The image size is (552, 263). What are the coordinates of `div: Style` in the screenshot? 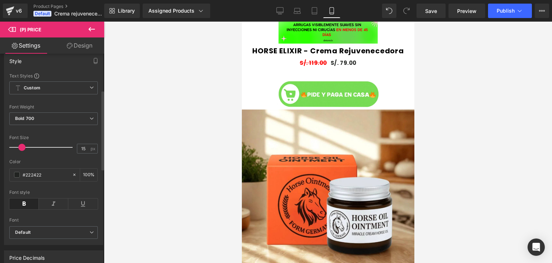 It's located at (15, 59).